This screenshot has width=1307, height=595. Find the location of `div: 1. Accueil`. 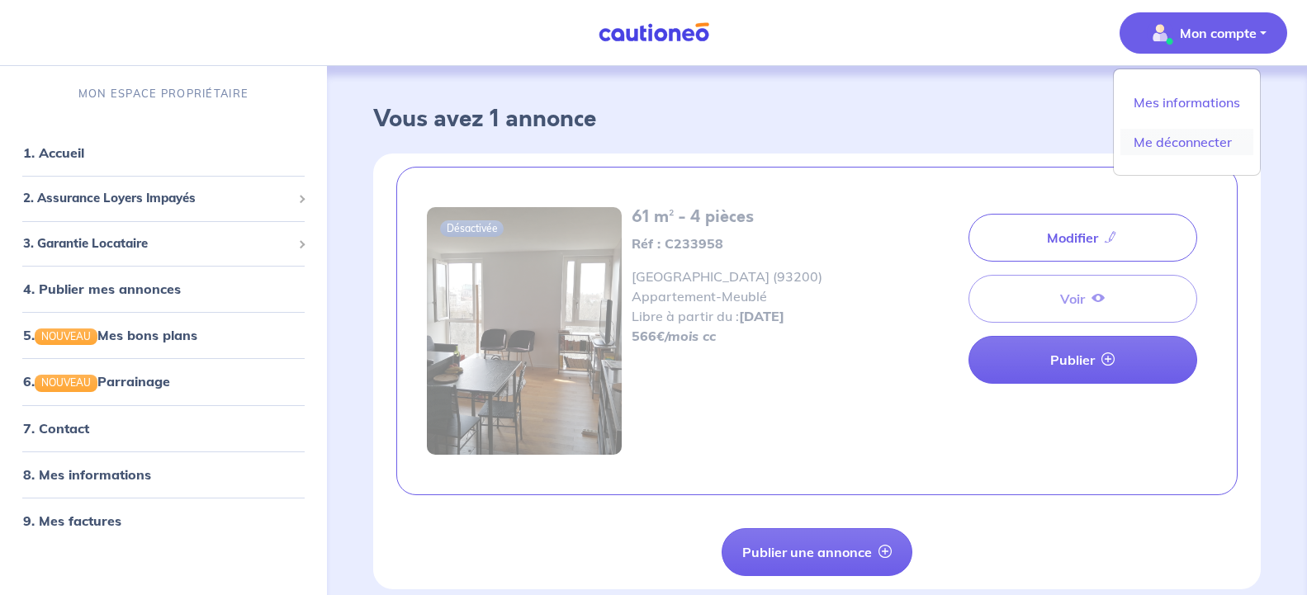

div: 1. Accueil is located at coordinates (163, 153).